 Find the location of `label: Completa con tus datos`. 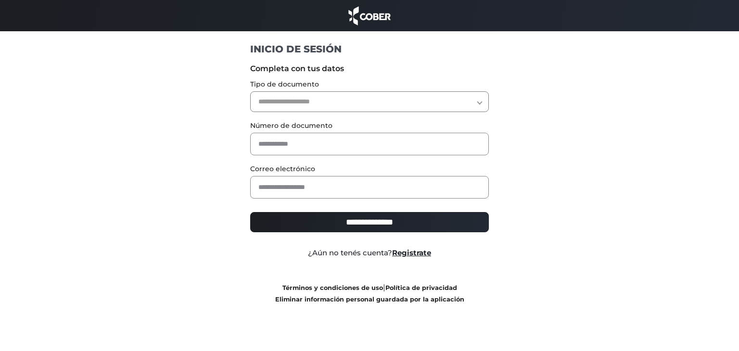

label: Completa con tus datos is located at coordinates (370, 69).